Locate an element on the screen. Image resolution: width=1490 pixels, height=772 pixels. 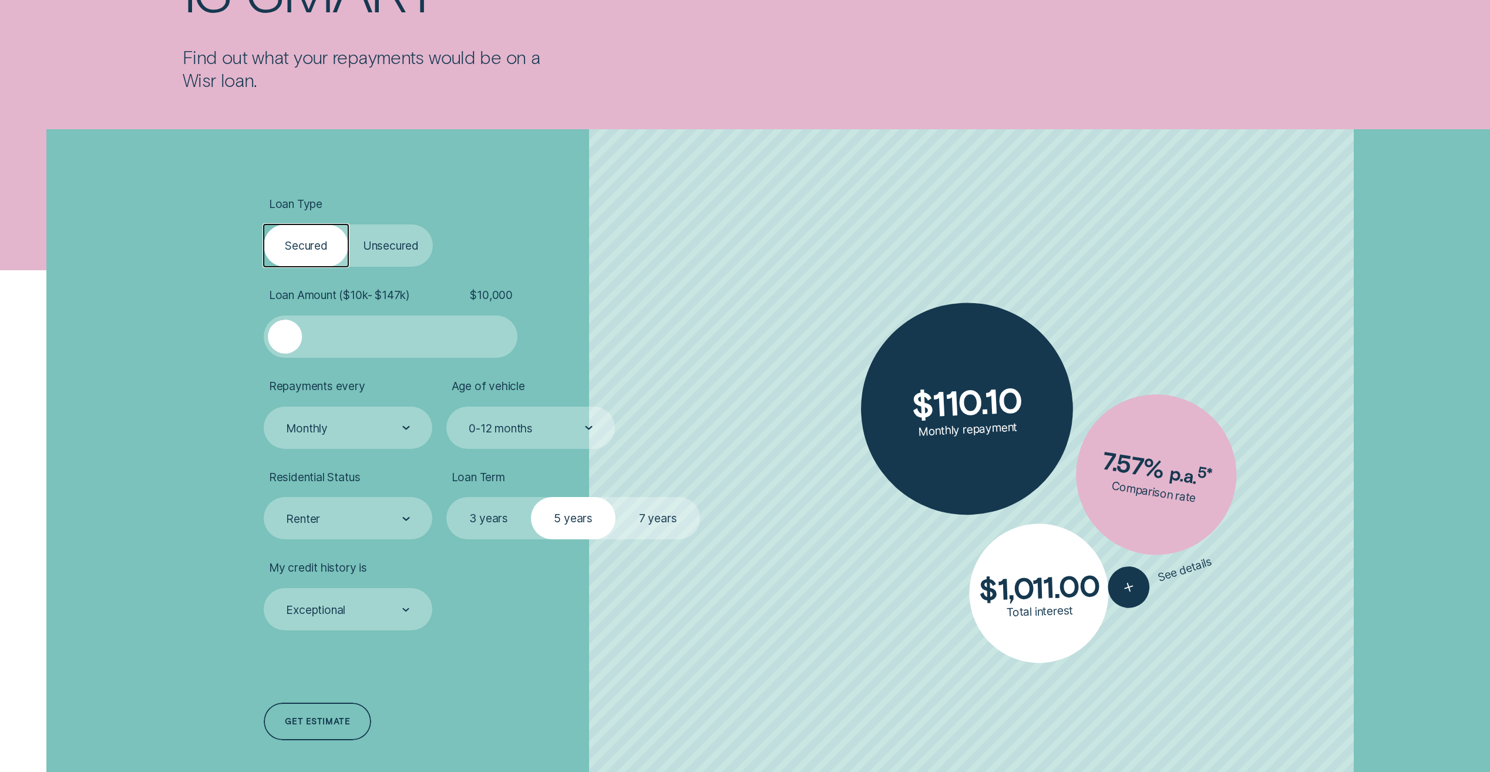
span: $ 10,000 is located at coordinates (491, 295).